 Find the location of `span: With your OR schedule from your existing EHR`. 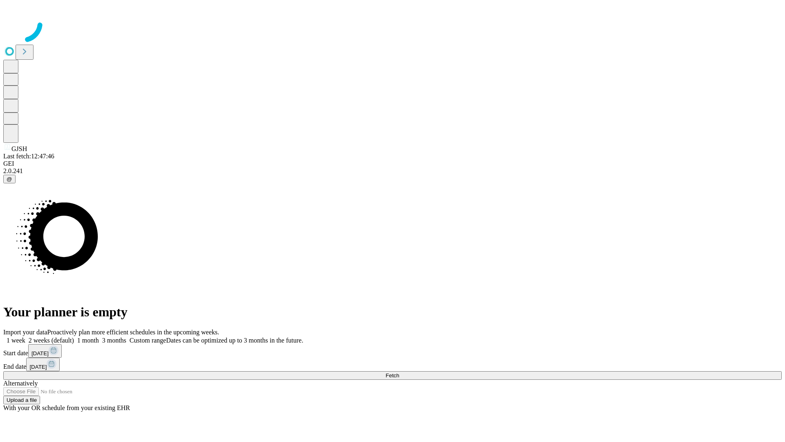

span: With your OR schedule from your existing EHR is located at coordinates (67, 407).